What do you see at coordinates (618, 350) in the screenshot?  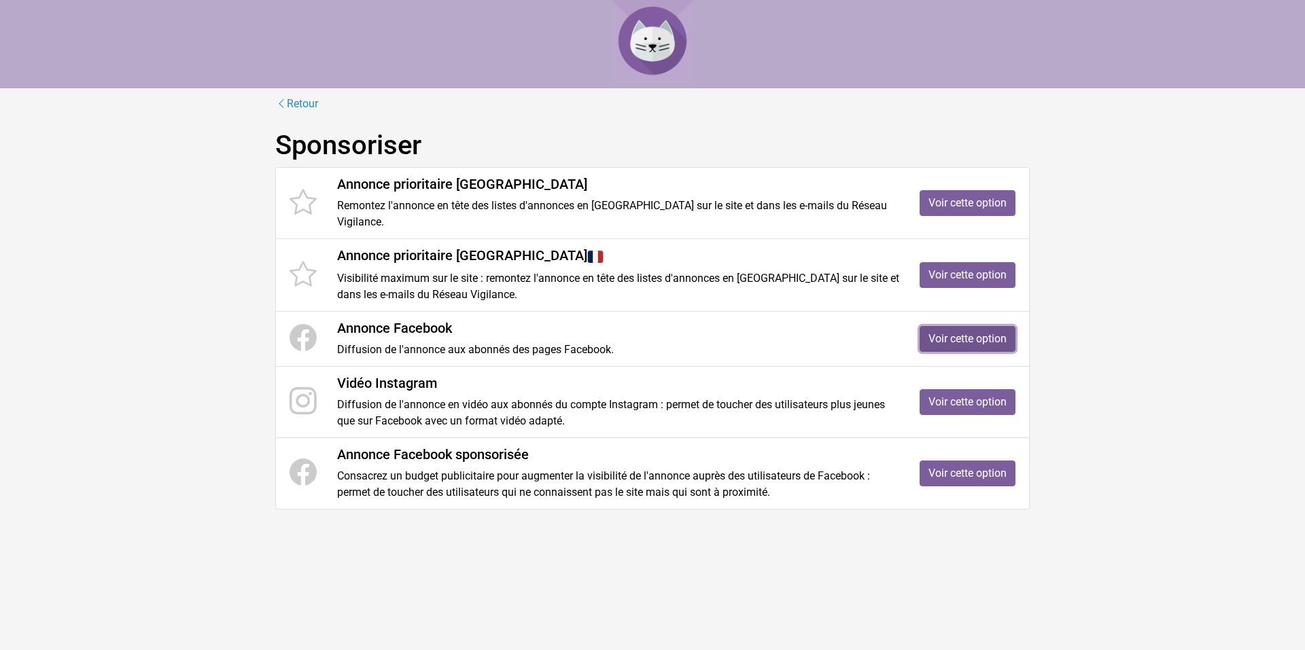 I see `p: Diffusion de l'annonce aux abonnés des pages Facebook.` at bounding box center [618, 350].